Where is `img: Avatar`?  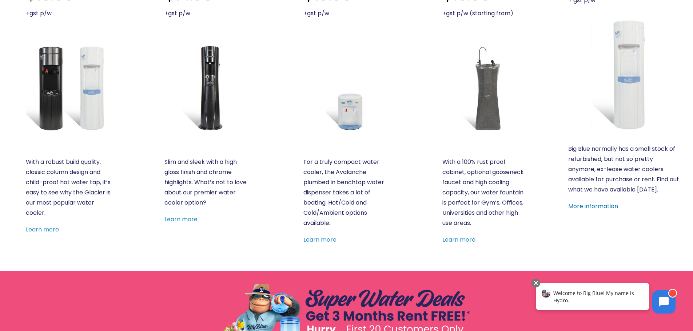
img: Avatar is located at coordinates (18, 16).